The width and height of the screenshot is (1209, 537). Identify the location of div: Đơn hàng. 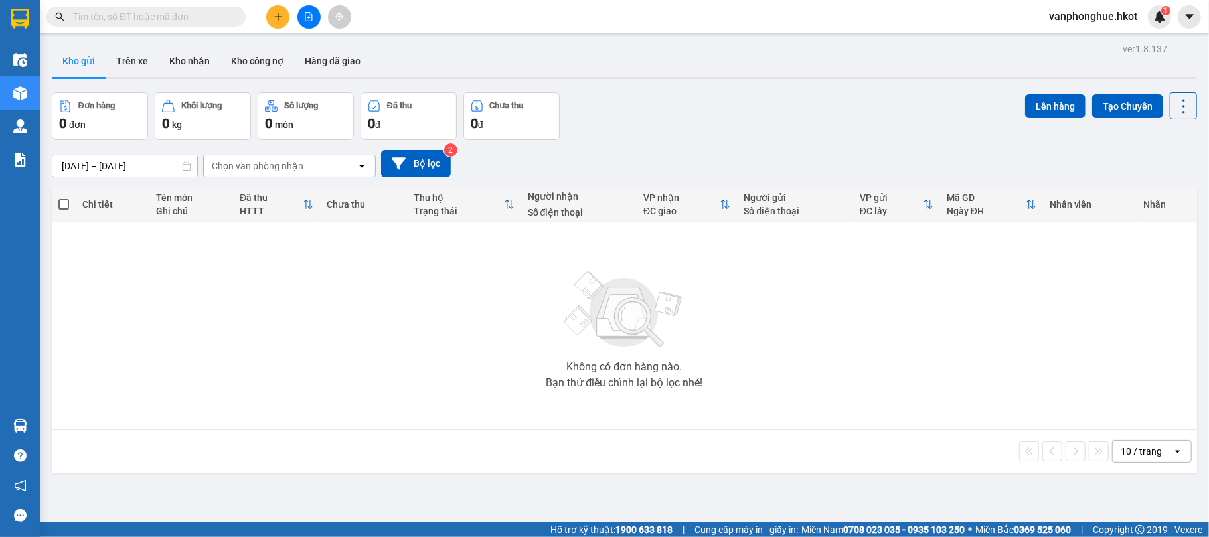
(96, 106).